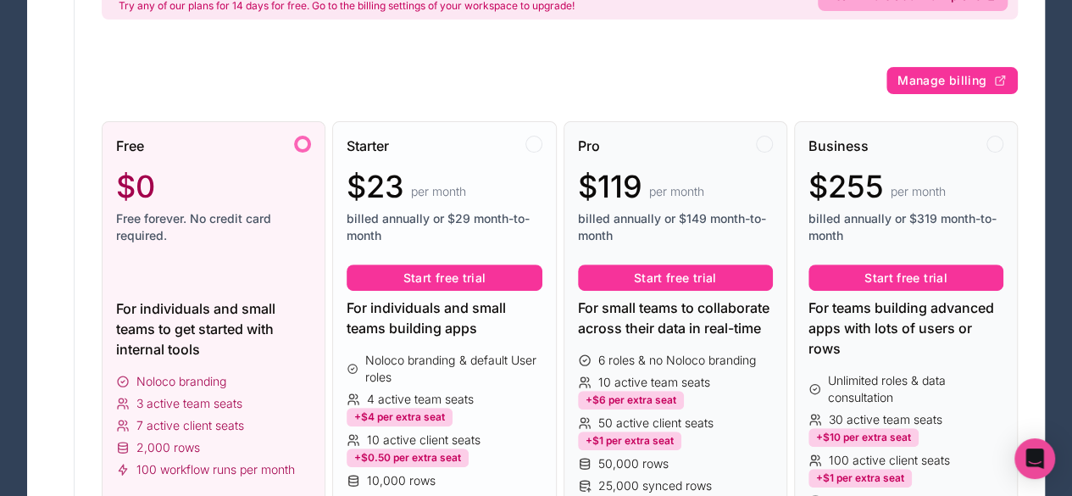 The width and height of the screenshot is (1072, 496). Describe the element at coordinates (420, 399) in the screenshot. I see `span: 4 active team seats` at that location.